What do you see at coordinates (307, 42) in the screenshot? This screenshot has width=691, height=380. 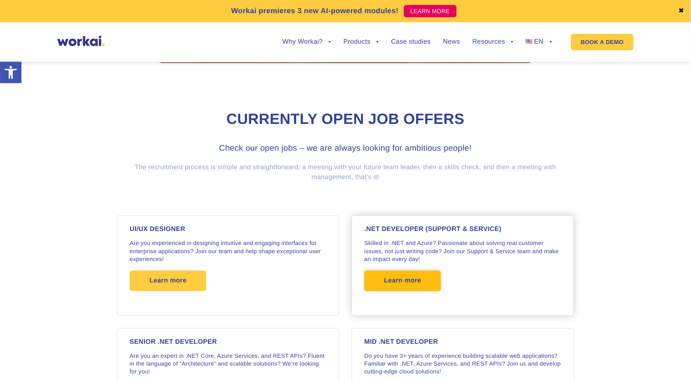 I see `a: Why Workai?` at bounding box center [307, 42].